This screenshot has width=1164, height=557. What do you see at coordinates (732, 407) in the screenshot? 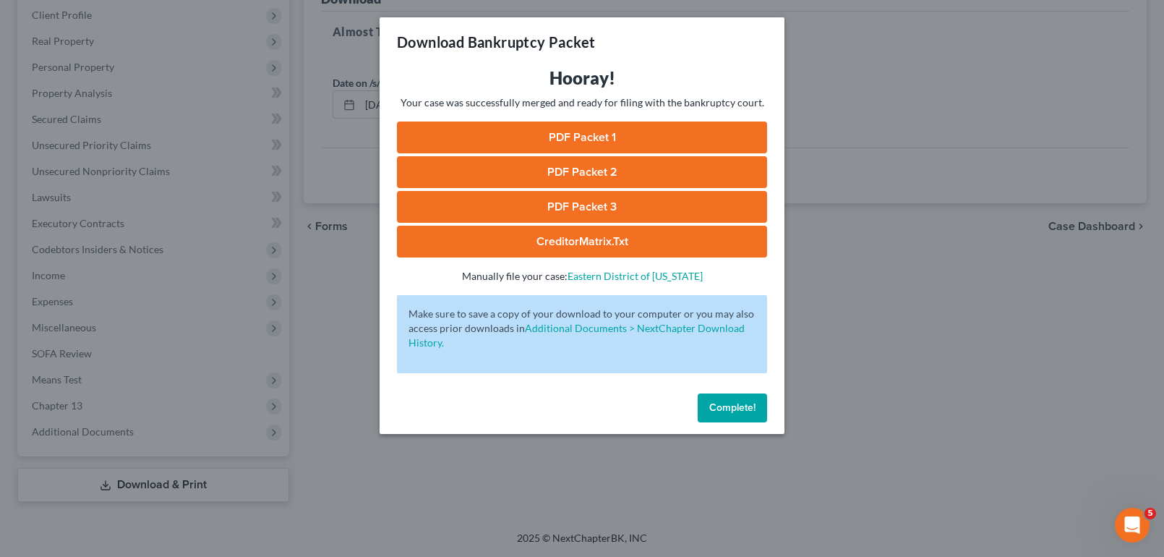
I see `span: Complete!` at bounding box center [732, 407].